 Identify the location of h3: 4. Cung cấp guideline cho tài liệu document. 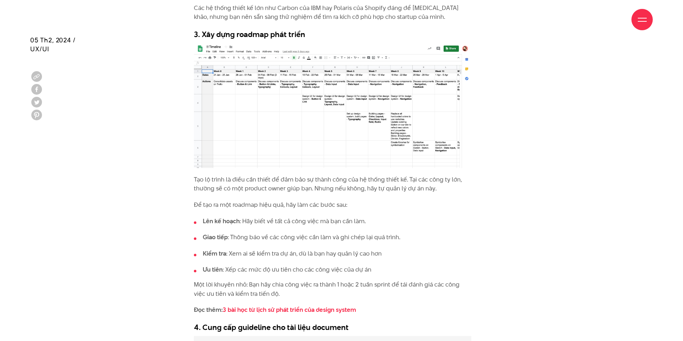
(333, 327).